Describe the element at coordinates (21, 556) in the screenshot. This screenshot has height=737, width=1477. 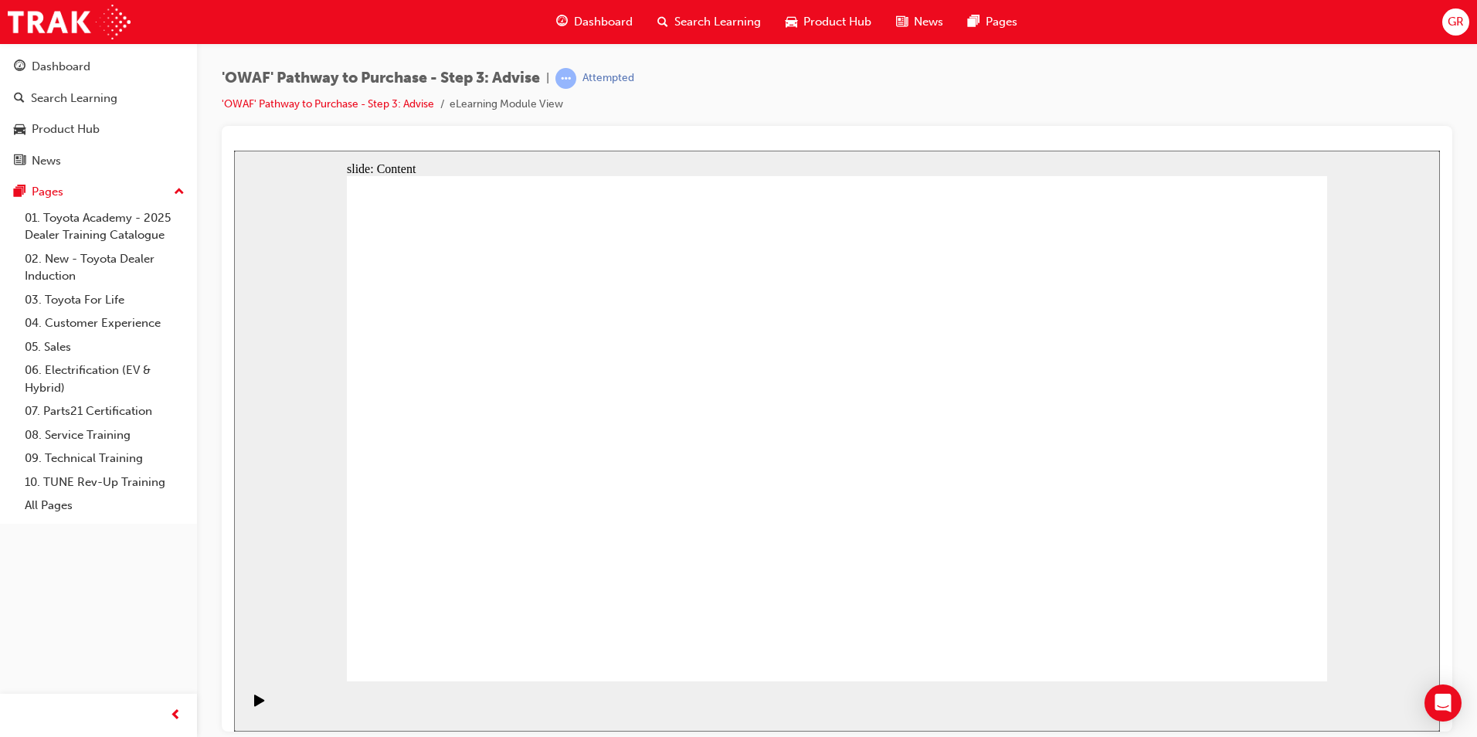
I see `button: Play (Ctrl+Alt+P)` at that location.